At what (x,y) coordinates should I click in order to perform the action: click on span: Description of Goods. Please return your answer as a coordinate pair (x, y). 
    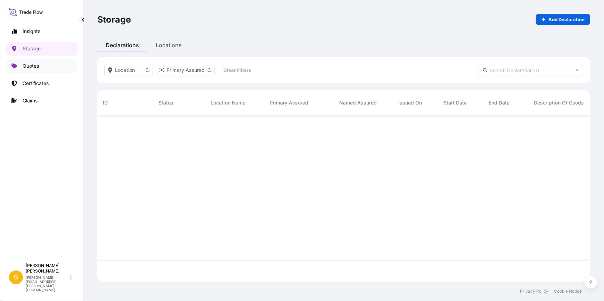
    Looking at the image, I should click on (559, 103).